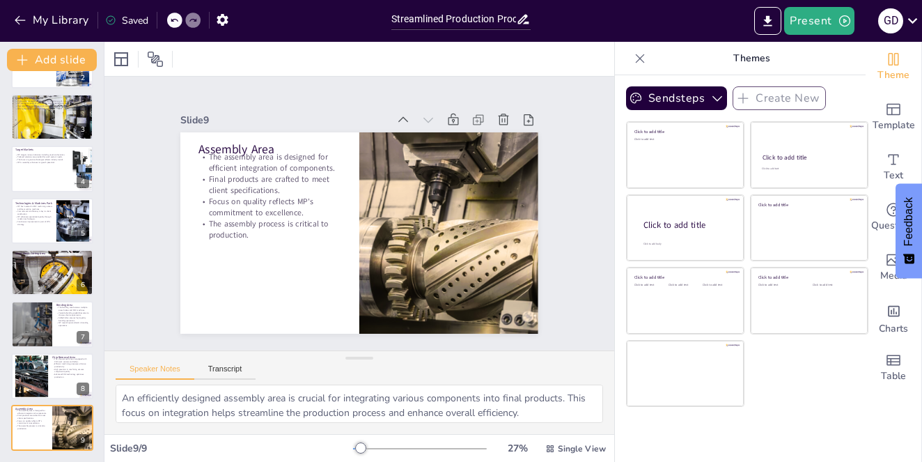  Describe the element at coordinates (893, 376) in the screenshot. I see `span: Table` at that location.